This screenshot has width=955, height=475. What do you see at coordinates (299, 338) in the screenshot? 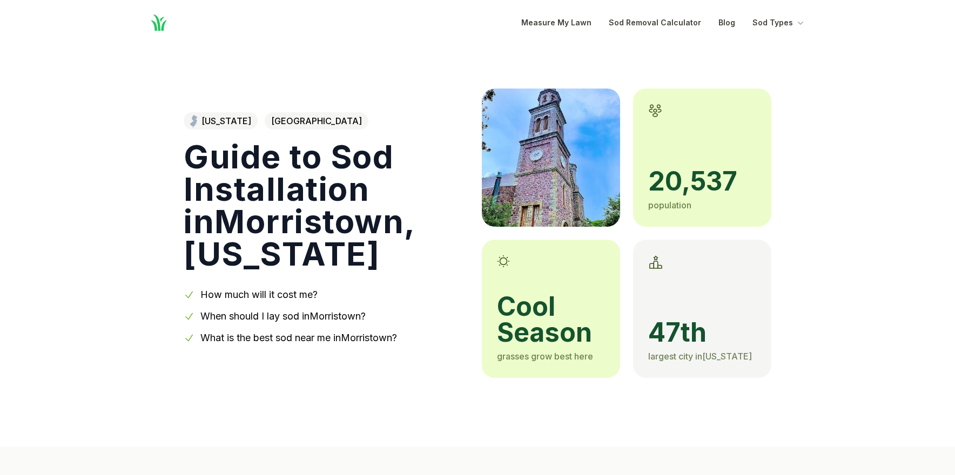
I see `a: What is the best sod near me inMorristown?` at bounding box center [299, 338].